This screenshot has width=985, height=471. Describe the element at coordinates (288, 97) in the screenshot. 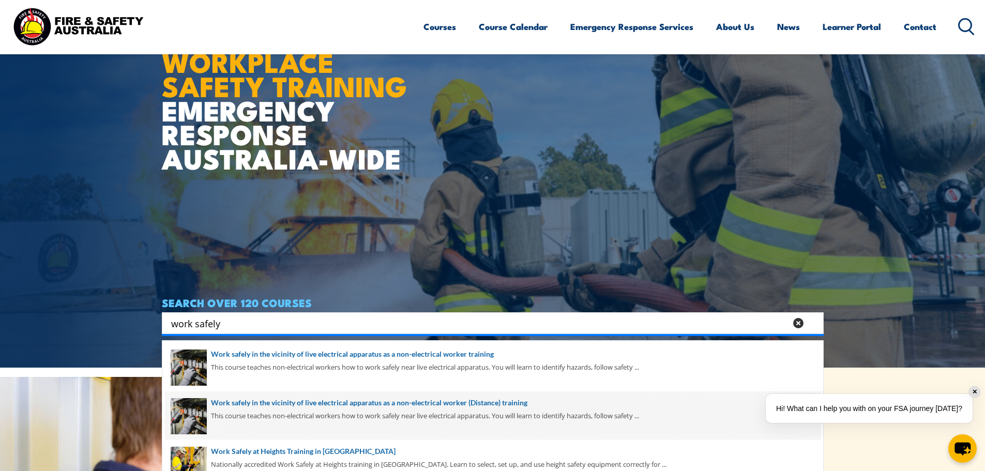

I see `h1: EMERGENCY RESPONSE AUSTRALIA-WIDE` at that location.